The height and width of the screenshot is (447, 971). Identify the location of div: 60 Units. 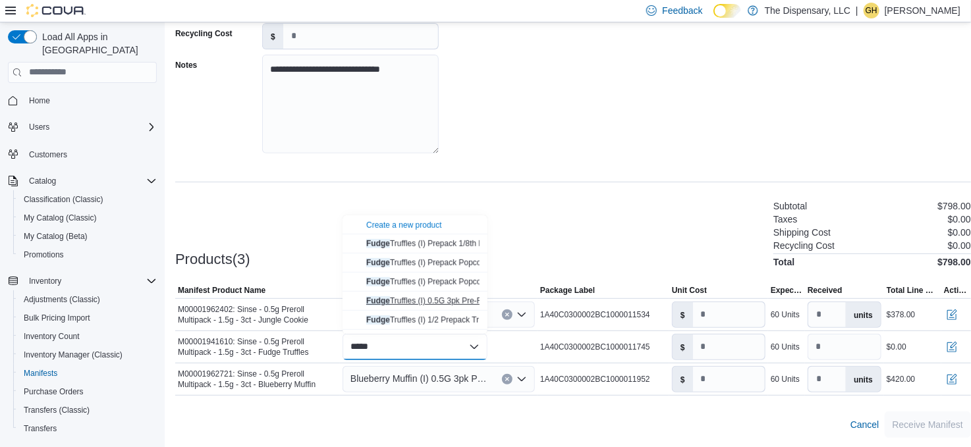
(785, 315).